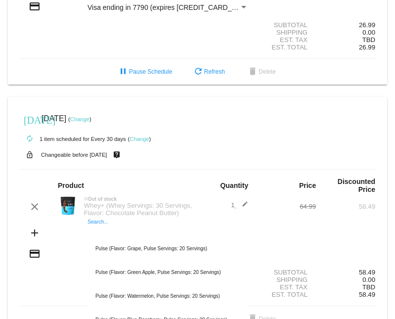 This screenshot has height=319, width=395. Describe the element at coordinates (242, 206) in the screenshot. I see `mat-icon: edit` at that location.